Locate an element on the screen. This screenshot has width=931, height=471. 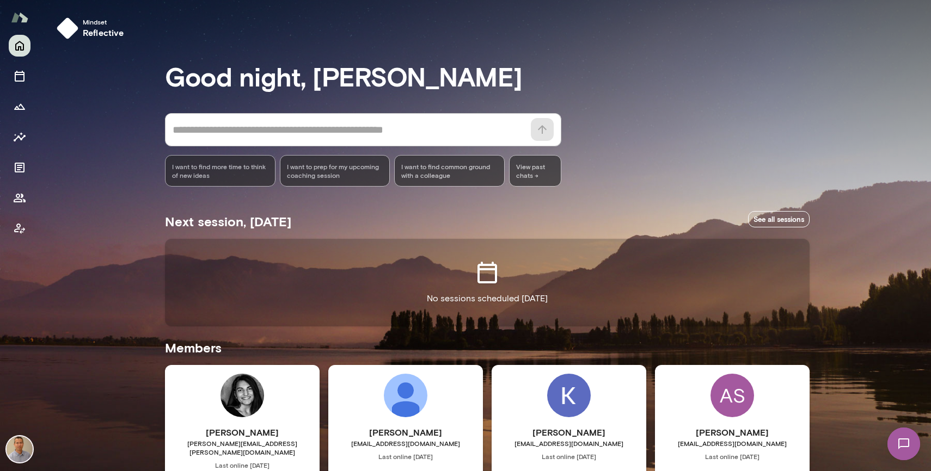
div: AS is located at coordinates (732, 396).